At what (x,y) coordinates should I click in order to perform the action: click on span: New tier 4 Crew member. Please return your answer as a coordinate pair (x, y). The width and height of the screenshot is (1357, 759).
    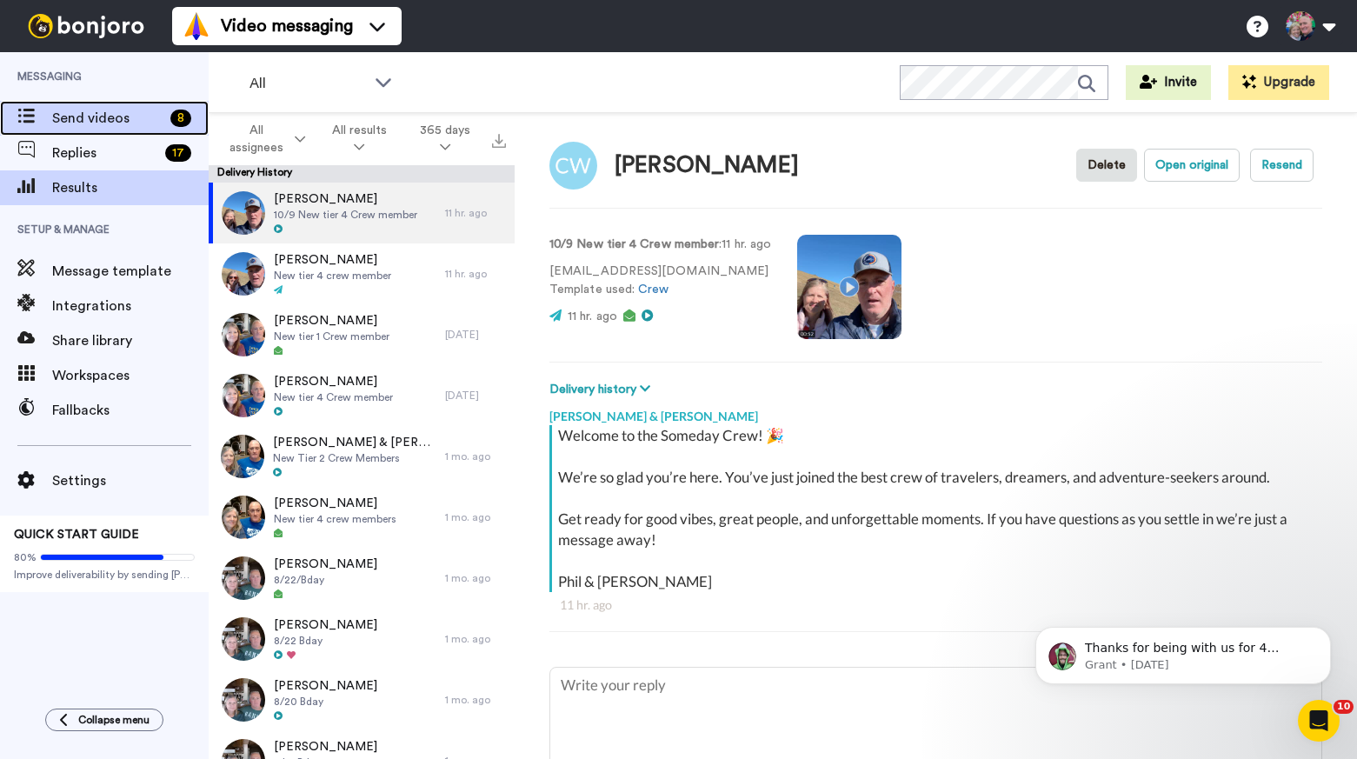
    Looking at the image, I should click on (333, 397).